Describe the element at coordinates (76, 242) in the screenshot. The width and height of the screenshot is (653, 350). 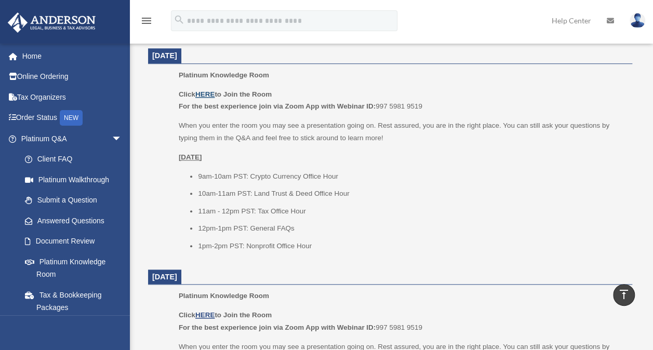
I see `a: Document Review` at that location.